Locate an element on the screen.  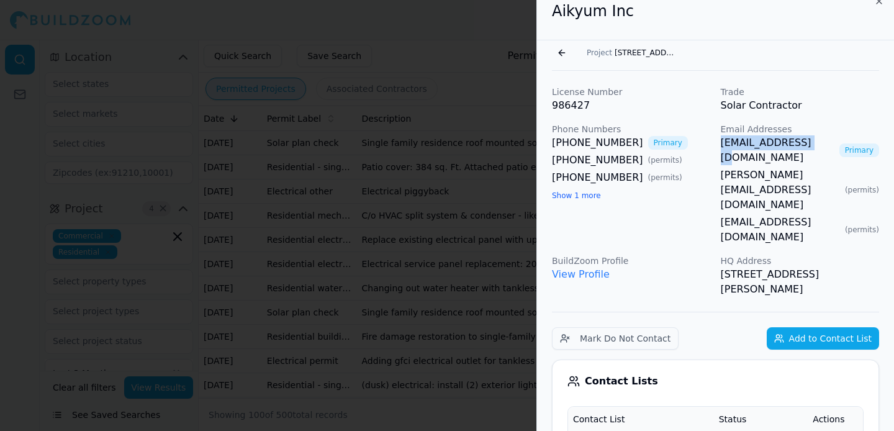
p: Trade is located at coordinates (800, 92).